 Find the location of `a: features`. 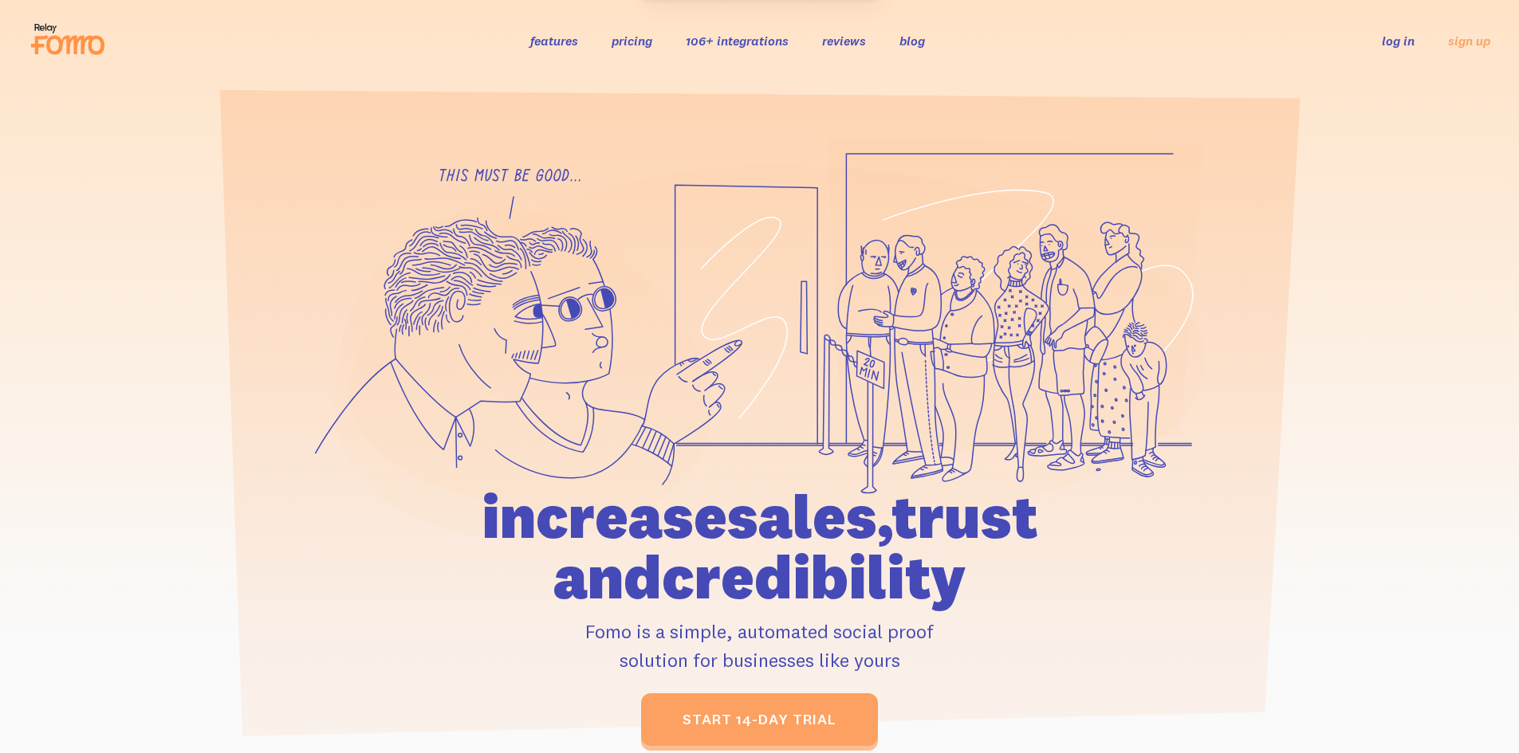

a: features is located at coordinates (554, 41).